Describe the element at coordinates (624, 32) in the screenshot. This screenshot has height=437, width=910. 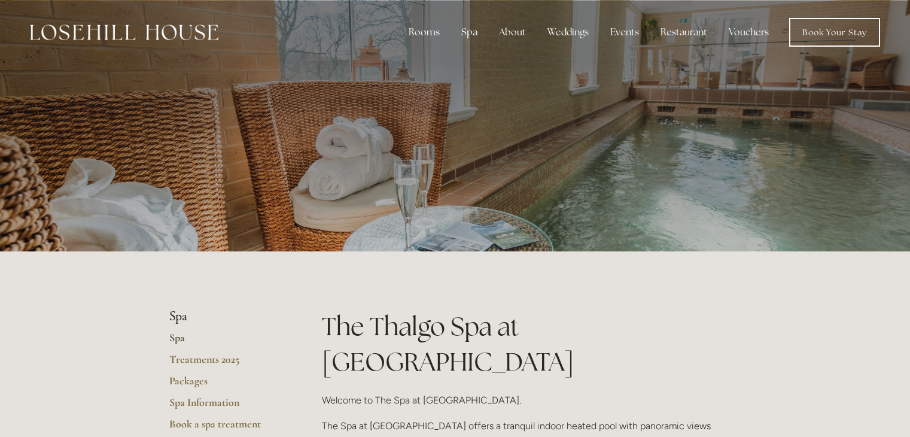
I see `div: Events` at that location.